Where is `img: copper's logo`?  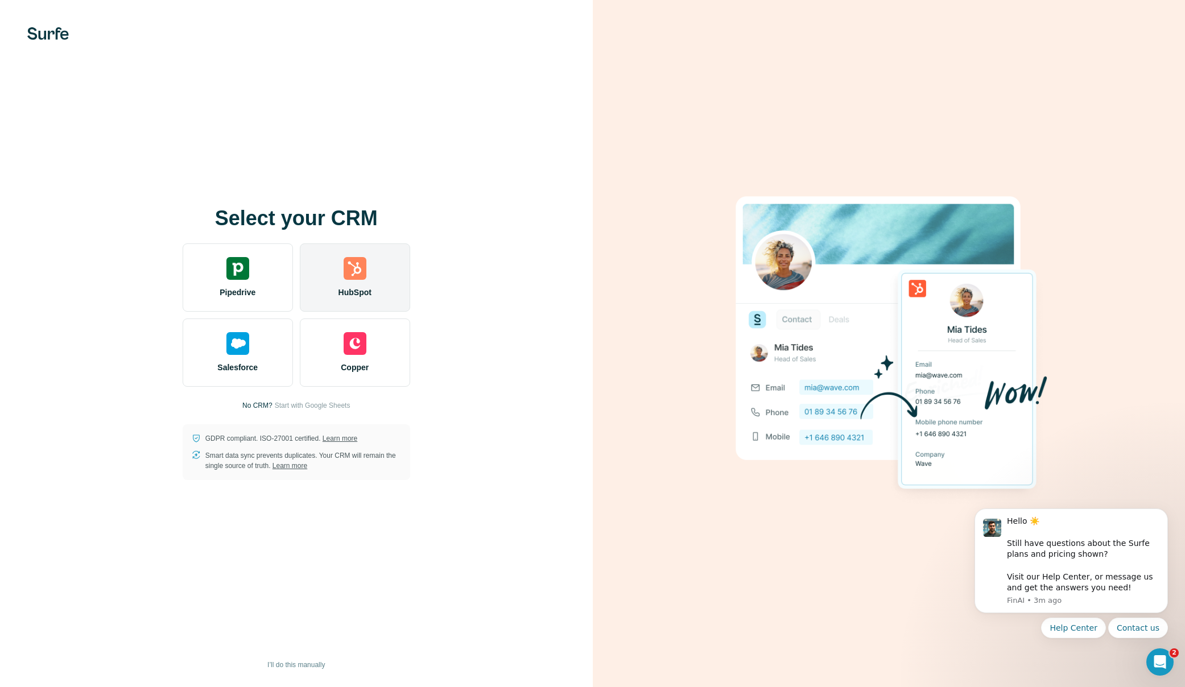
img: copper's logo is located at coordinates (355, 344).